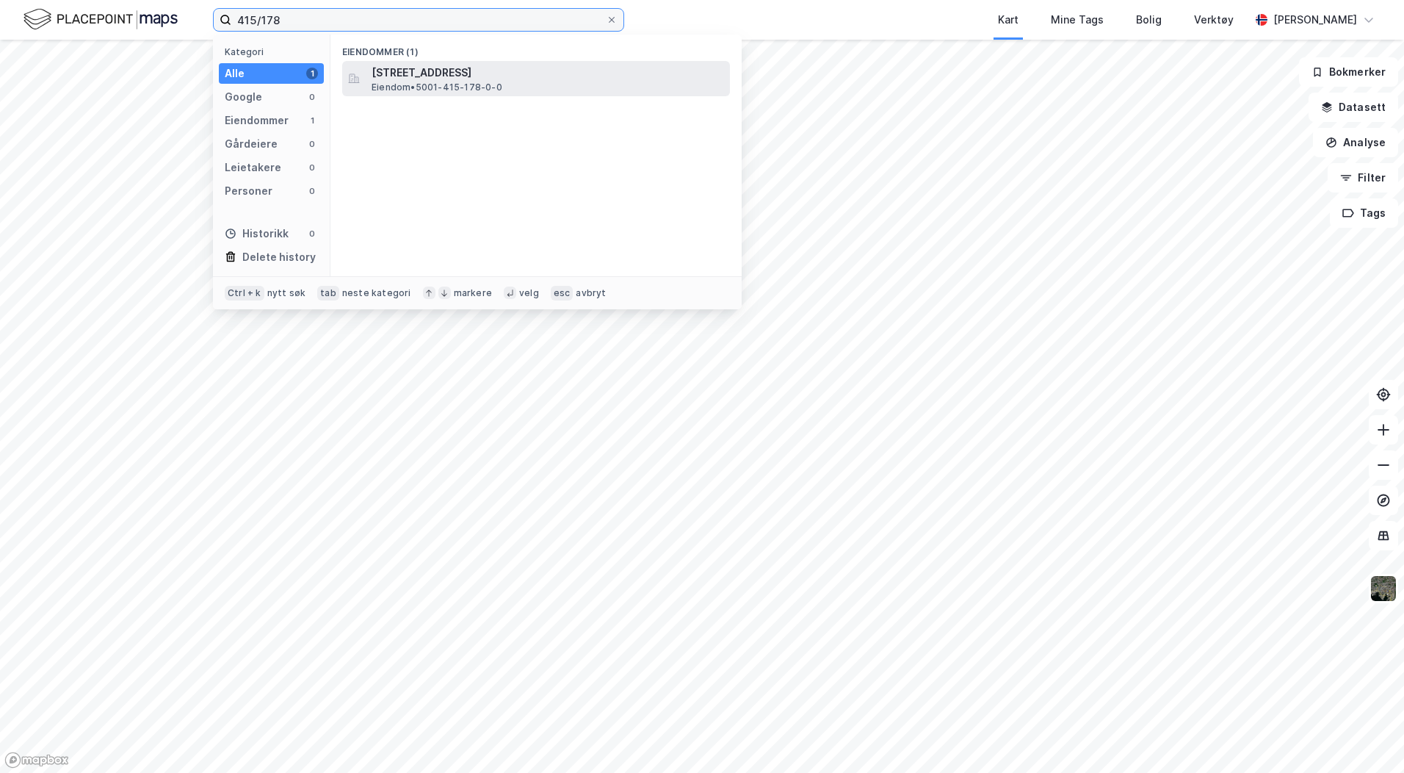 Image resolution: width=1404 pixels, height=773 pixels. Describe the element at coordinates (591, 293) in the screenshot. I see `div: avbryt` at that location.